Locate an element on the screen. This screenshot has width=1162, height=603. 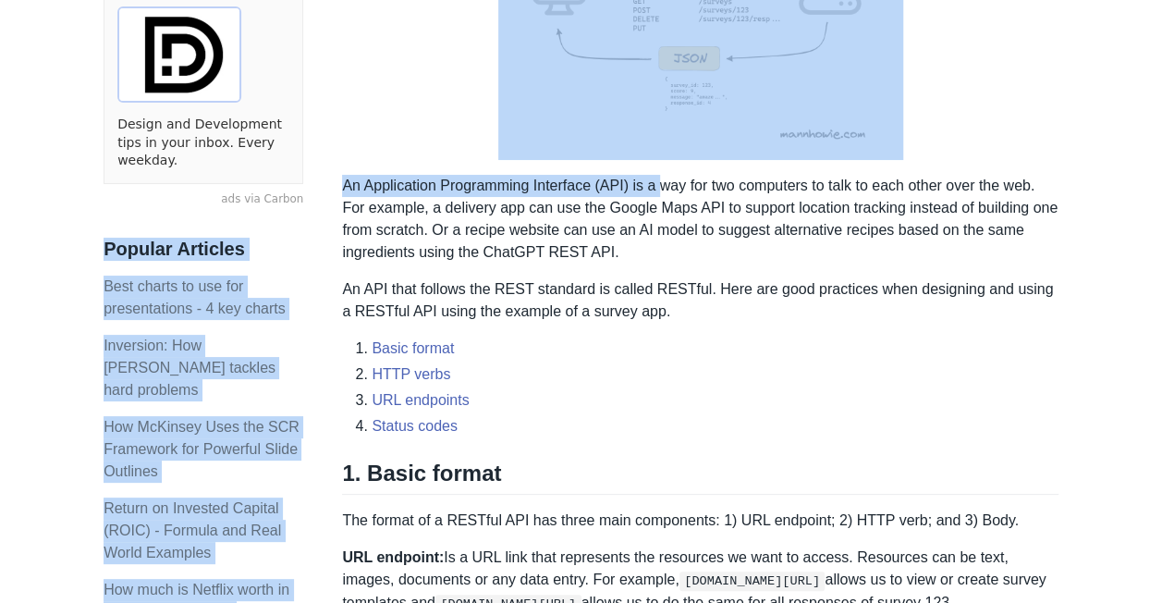
img: ads via Carbon is located at coordinates (179, 55).